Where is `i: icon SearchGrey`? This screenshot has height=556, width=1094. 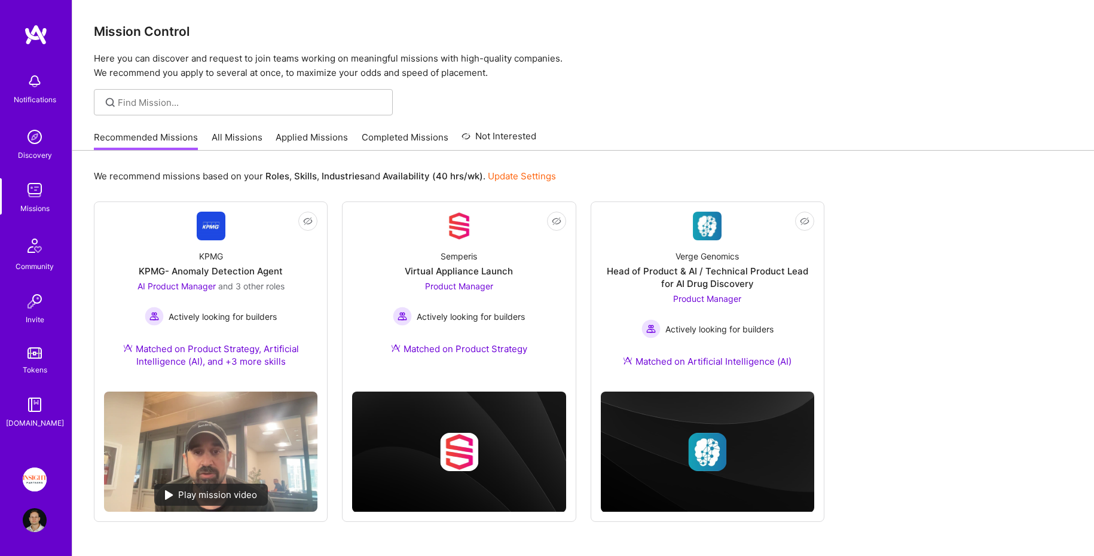
i: icon SearchGrey is located at coordinates (110, 102).